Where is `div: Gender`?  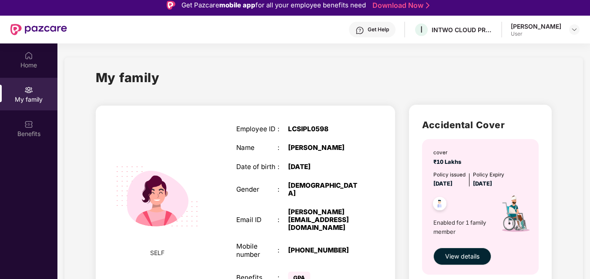
div: Gender is located at coordinates (257, 190).